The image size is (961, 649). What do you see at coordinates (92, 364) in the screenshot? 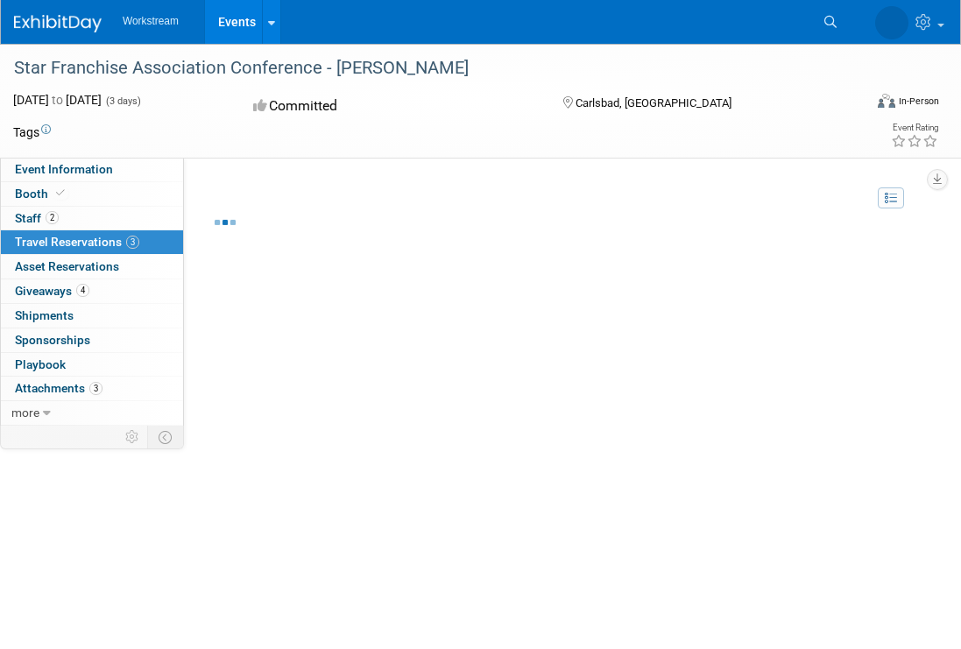
I see `a: Playbook` at bounding box center [92, 364].